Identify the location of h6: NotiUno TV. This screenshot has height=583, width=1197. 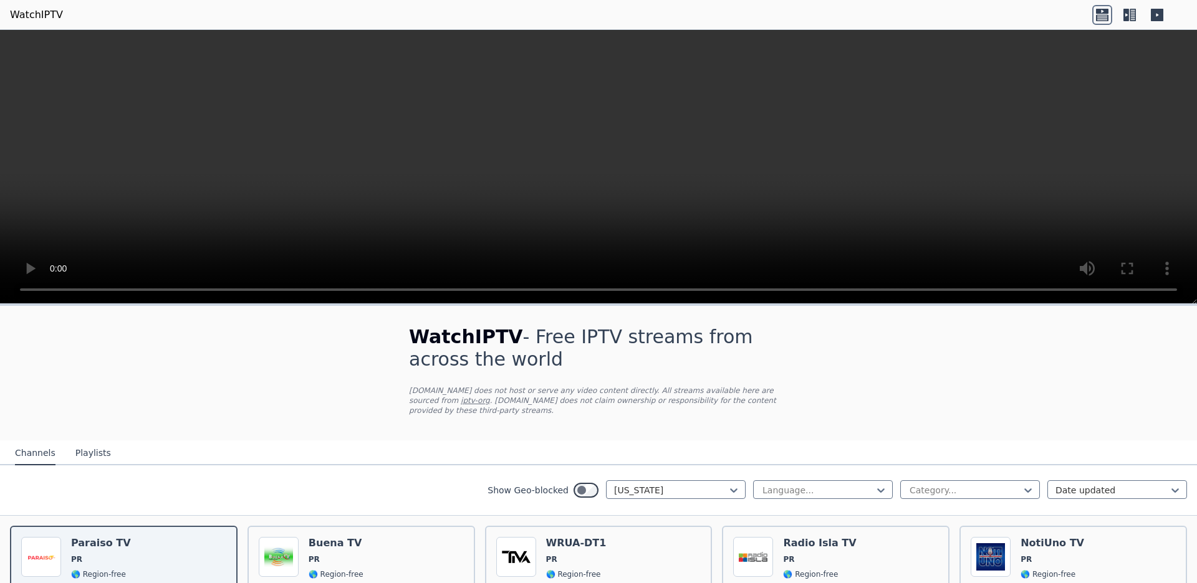
(1052, 543).